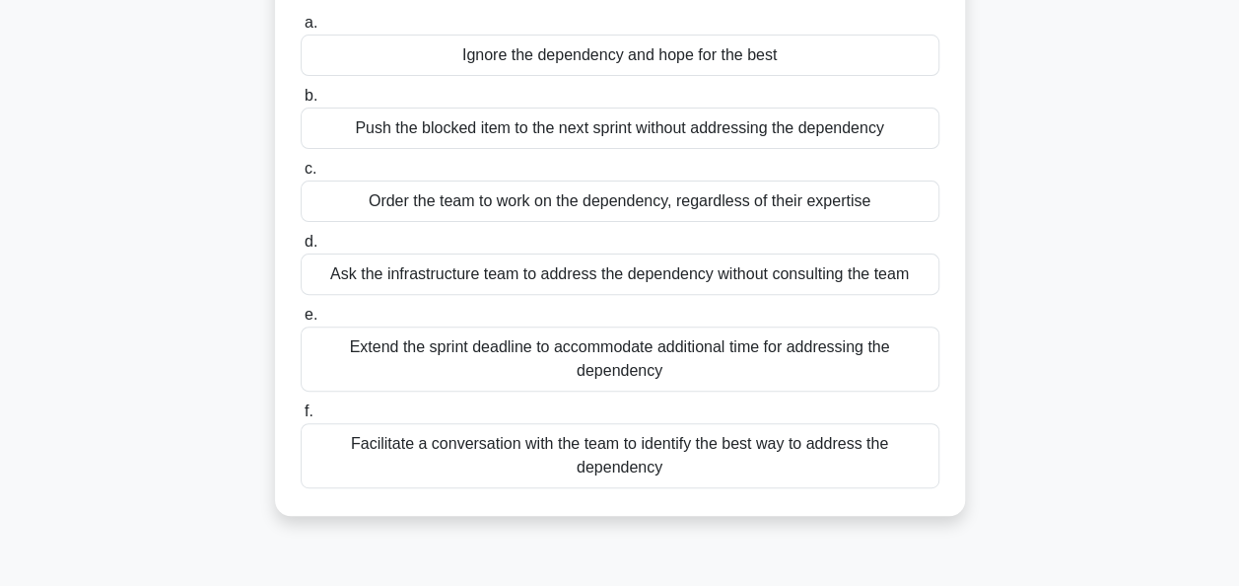 The height and width of the screenshot is (586, 1239). What do you see at coordinates (620, 128) in the screenshot?
I see `div: Push the blocked item to the next sprint without addressing the dependency` at bounding box center [620, 128].